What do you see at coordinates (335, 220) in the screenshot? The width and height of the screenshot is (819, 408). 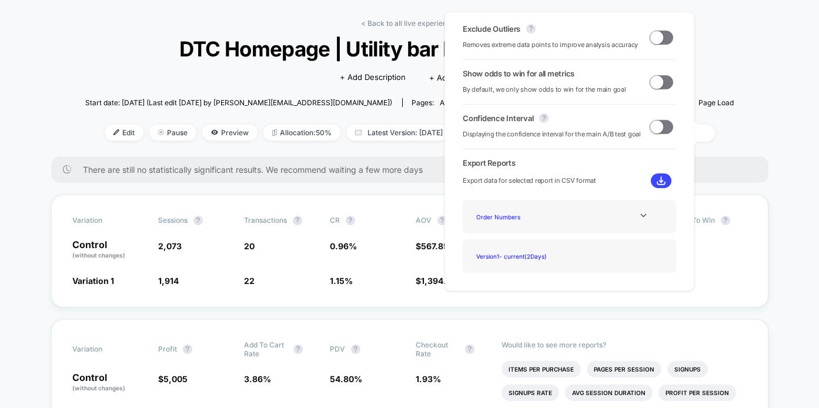 I see `span: CR` at bounding box center [335, 220].